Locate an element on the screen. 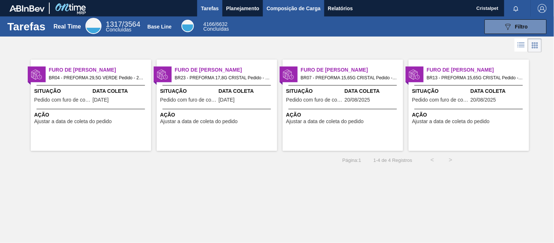 The image size is (554, 243). img: TNhmsLtSVTkK8tSr43FrP2fwEKptu5GPRR3wAAAABJRU5ErkJggg== is located at coordinates (27, 8).